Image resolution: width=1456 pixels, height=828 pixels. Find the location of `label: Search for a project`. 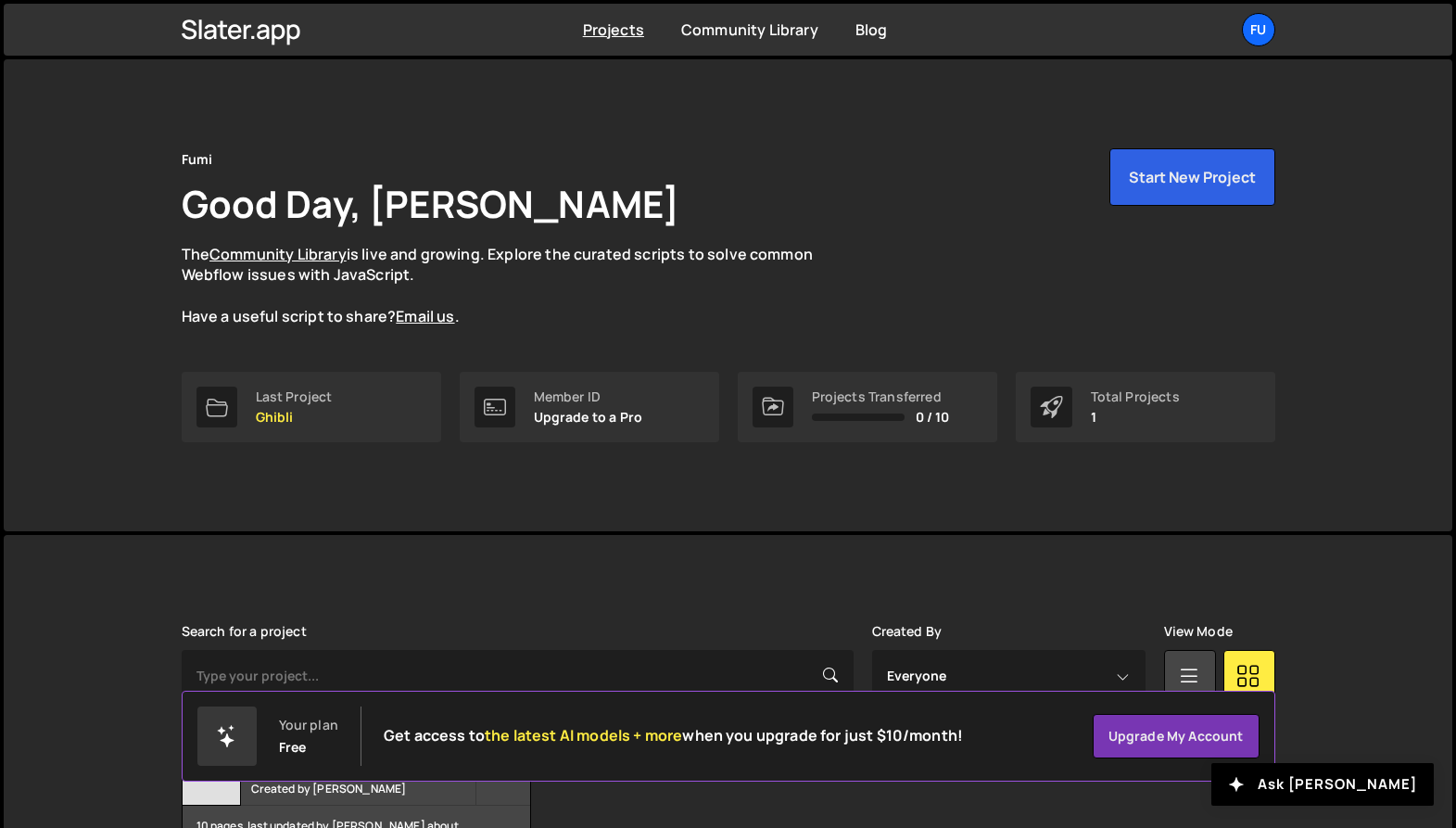

label: Search for a project is located at coordinates (244, 632).